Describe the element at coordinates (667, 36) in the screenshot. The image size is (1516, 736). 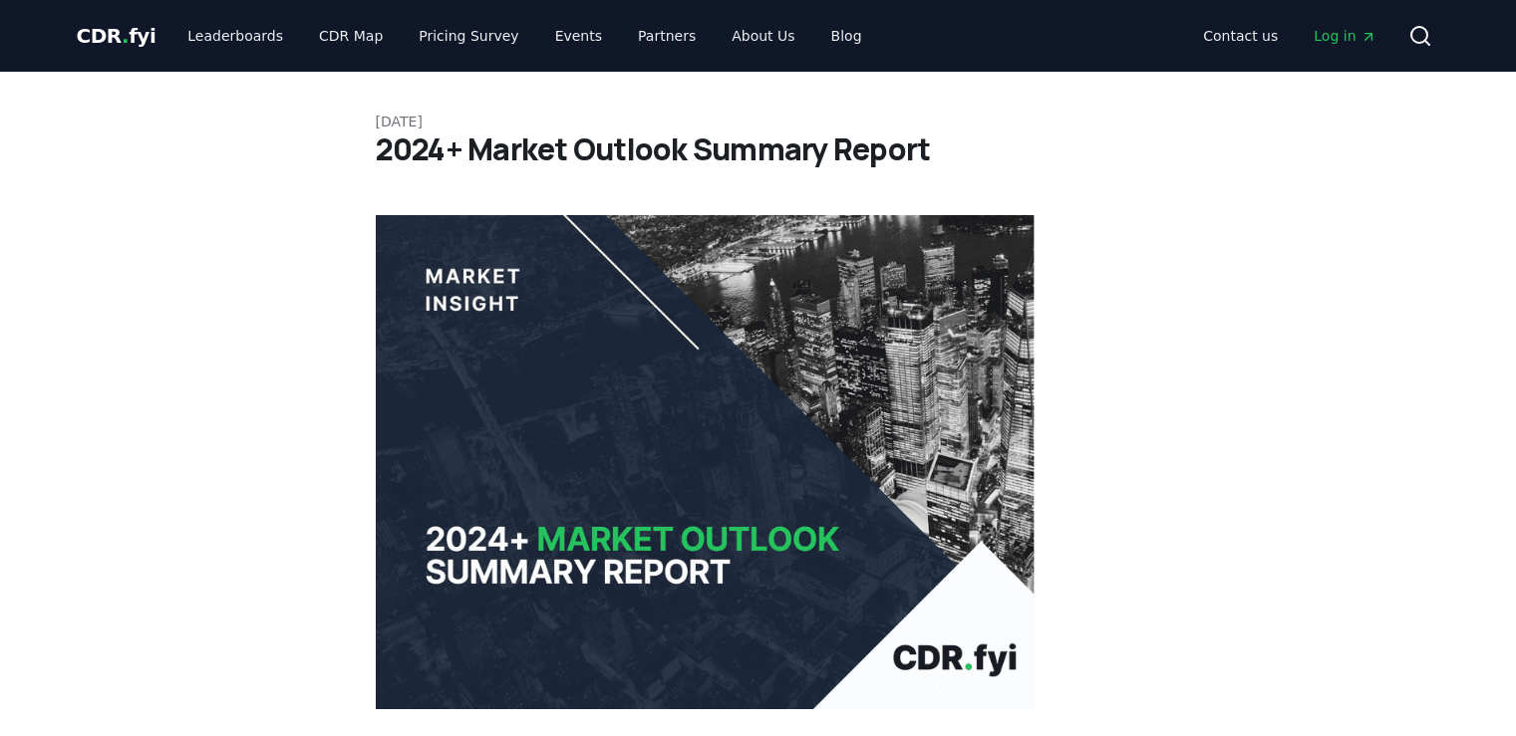
I see `a: Partners` at that location.